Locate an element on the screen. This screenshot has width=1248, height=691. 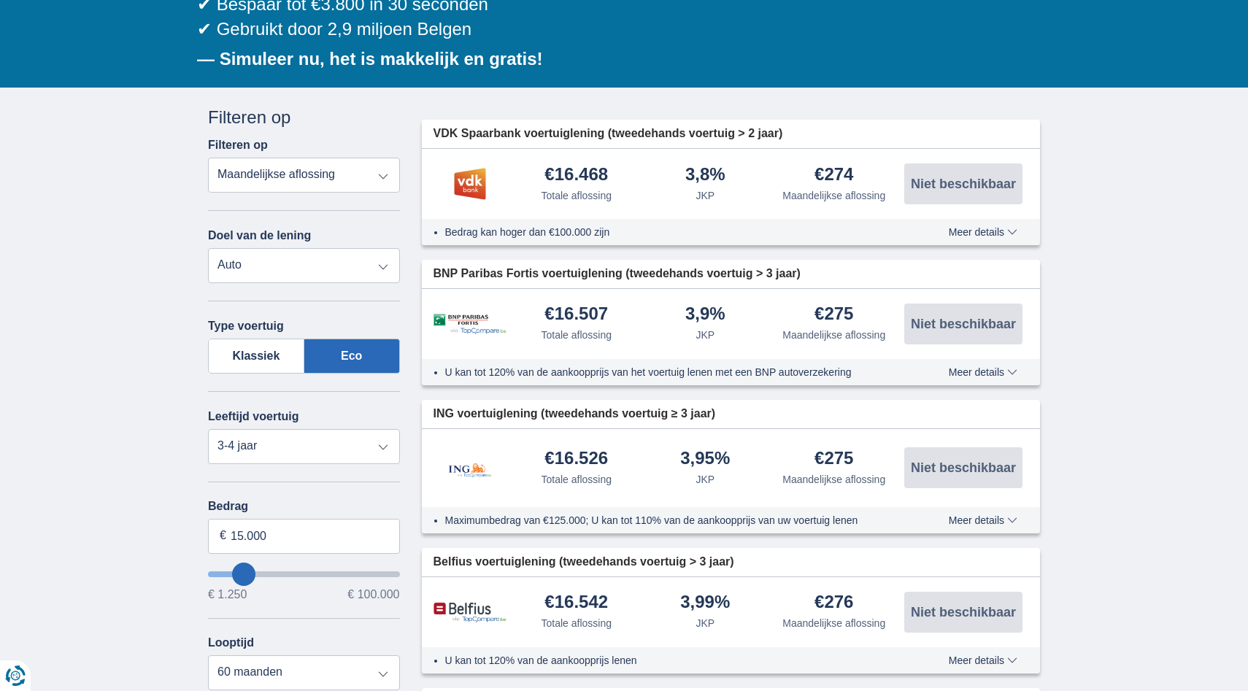
b: — Simuleer nu, het is makkelijk en gratis! is located at coordinates (370, 58).